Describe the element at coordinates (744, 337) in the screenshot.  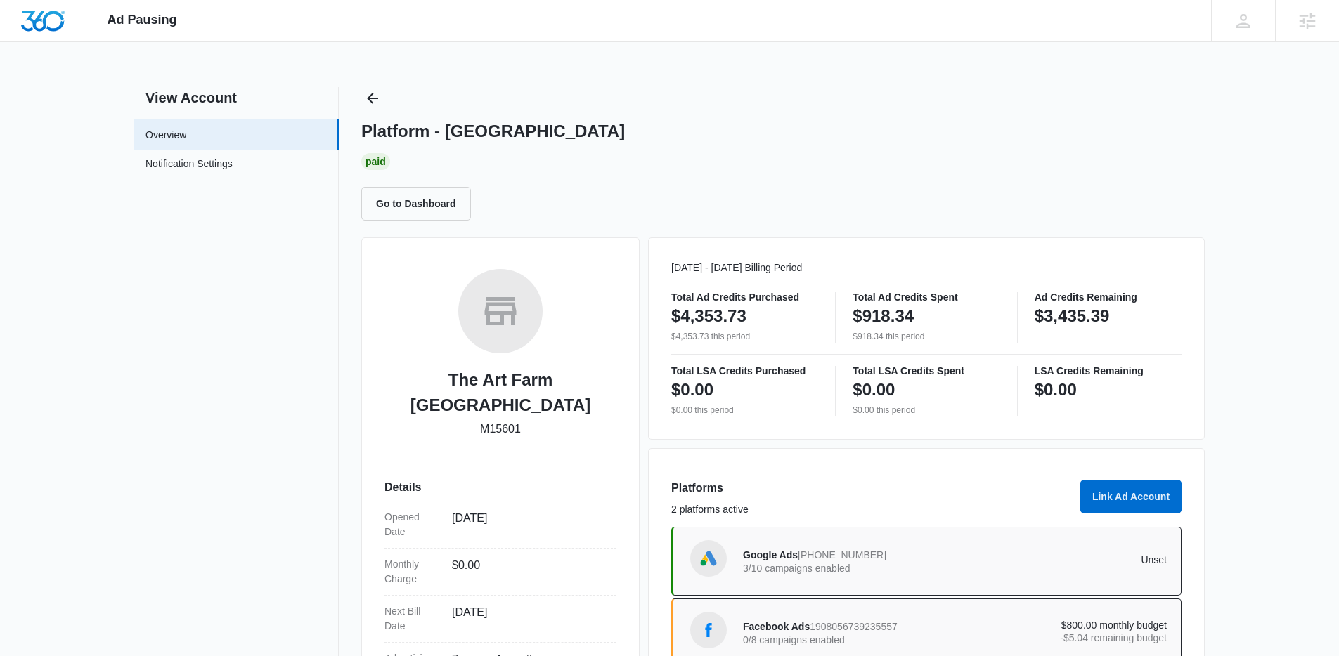
I see `p: $4,353.73 this period` at that location.